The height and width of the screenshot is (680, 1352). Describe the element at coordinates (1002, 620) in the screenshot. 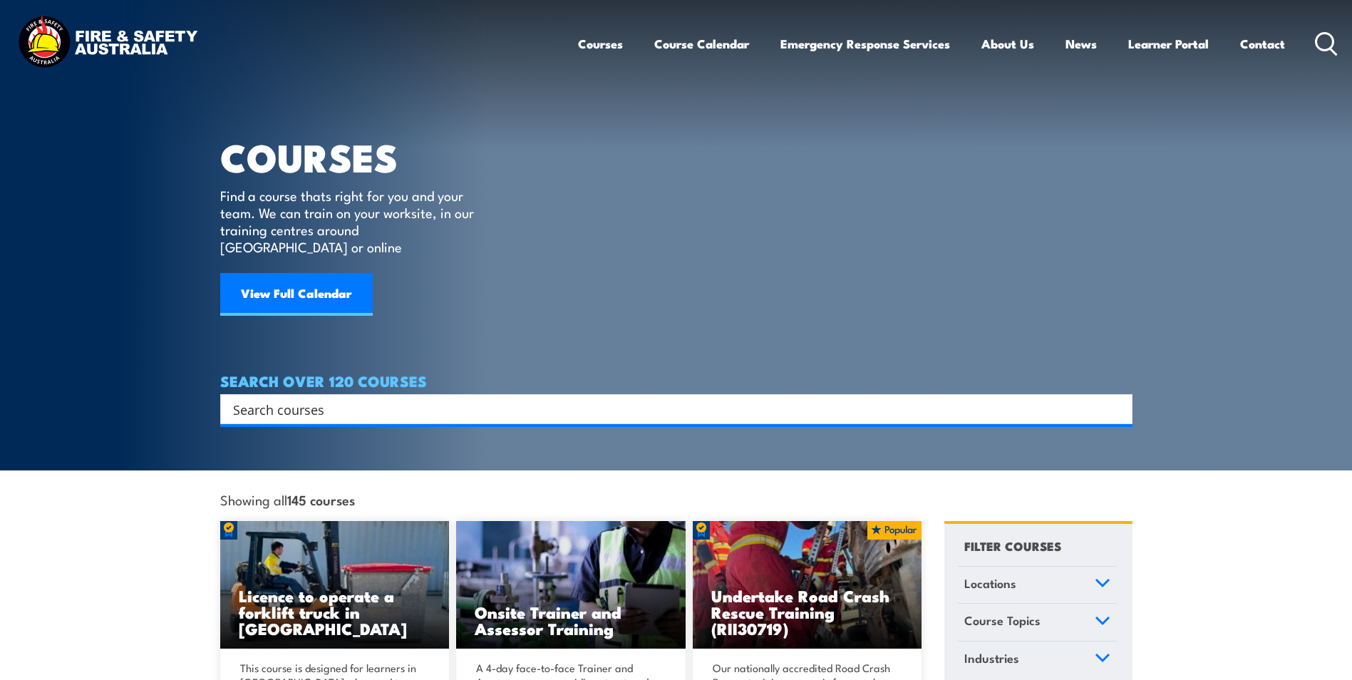

I see `span: Course Topics` at that location.